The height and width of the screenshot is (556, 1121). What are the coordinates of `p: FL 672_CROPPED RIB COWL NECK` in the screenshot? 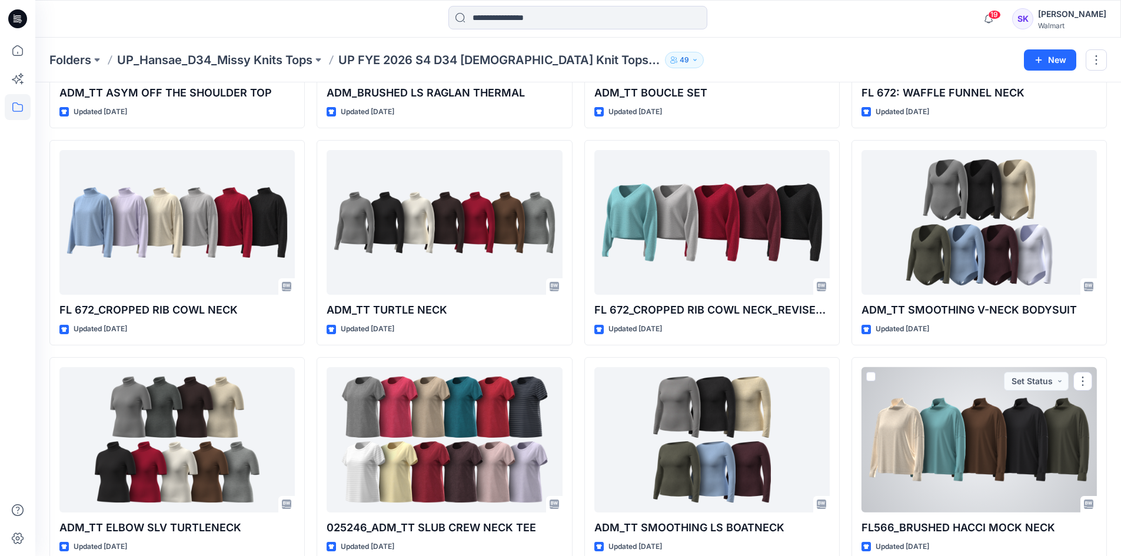 It's located at (177, 310).